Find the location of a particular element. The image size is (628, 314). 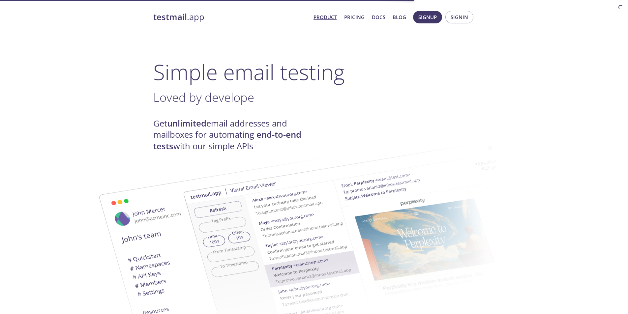

a: Docs is located at coordinates (379, 17).